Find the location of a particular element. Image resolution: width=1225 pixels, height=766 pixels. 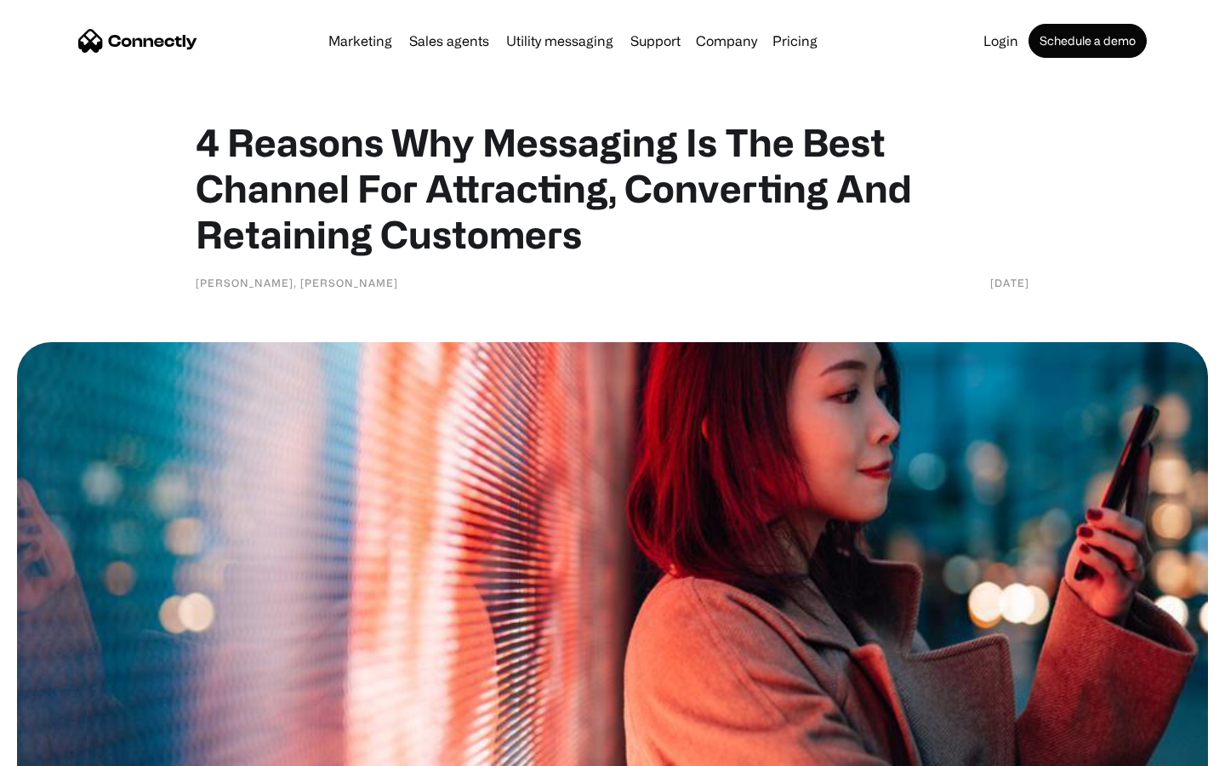

a: Schedule a demo is located at coordinates (1088, 41).